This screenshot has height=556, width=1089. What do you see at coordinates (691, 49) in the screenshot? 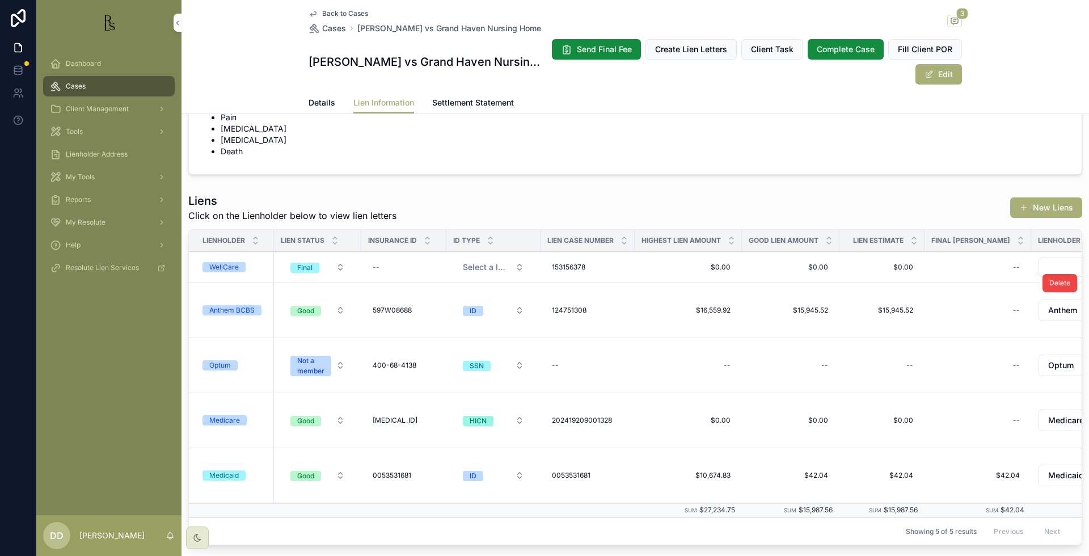
I see `span: Create Lien Letters` at bounding box center [691, 49].